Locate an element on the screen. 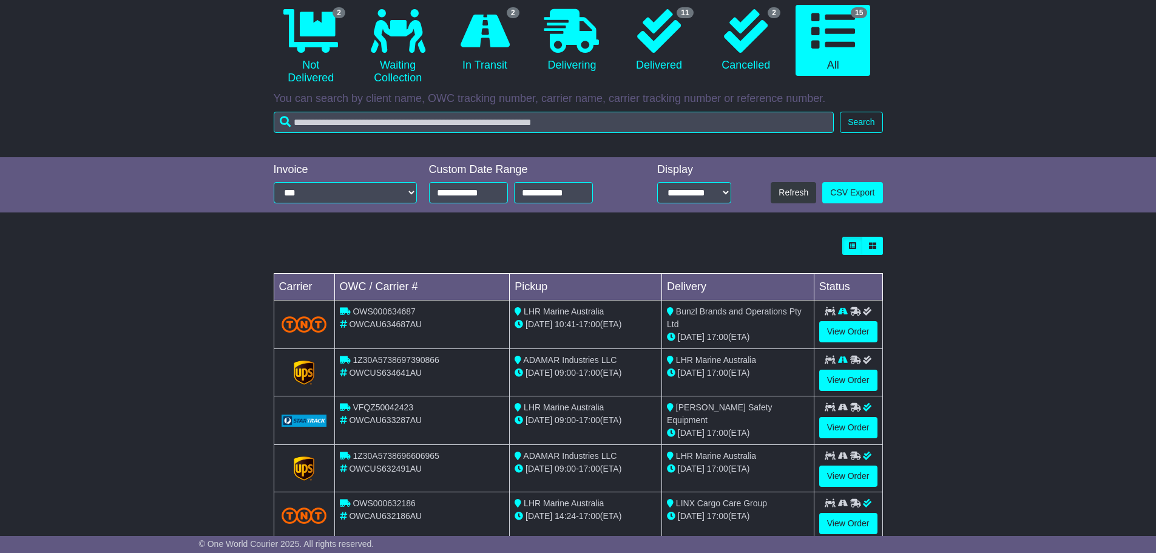 Image resolution: width=1156 pixels, height=553 pixels. td: Carrier is located at coordinates (304, 287).